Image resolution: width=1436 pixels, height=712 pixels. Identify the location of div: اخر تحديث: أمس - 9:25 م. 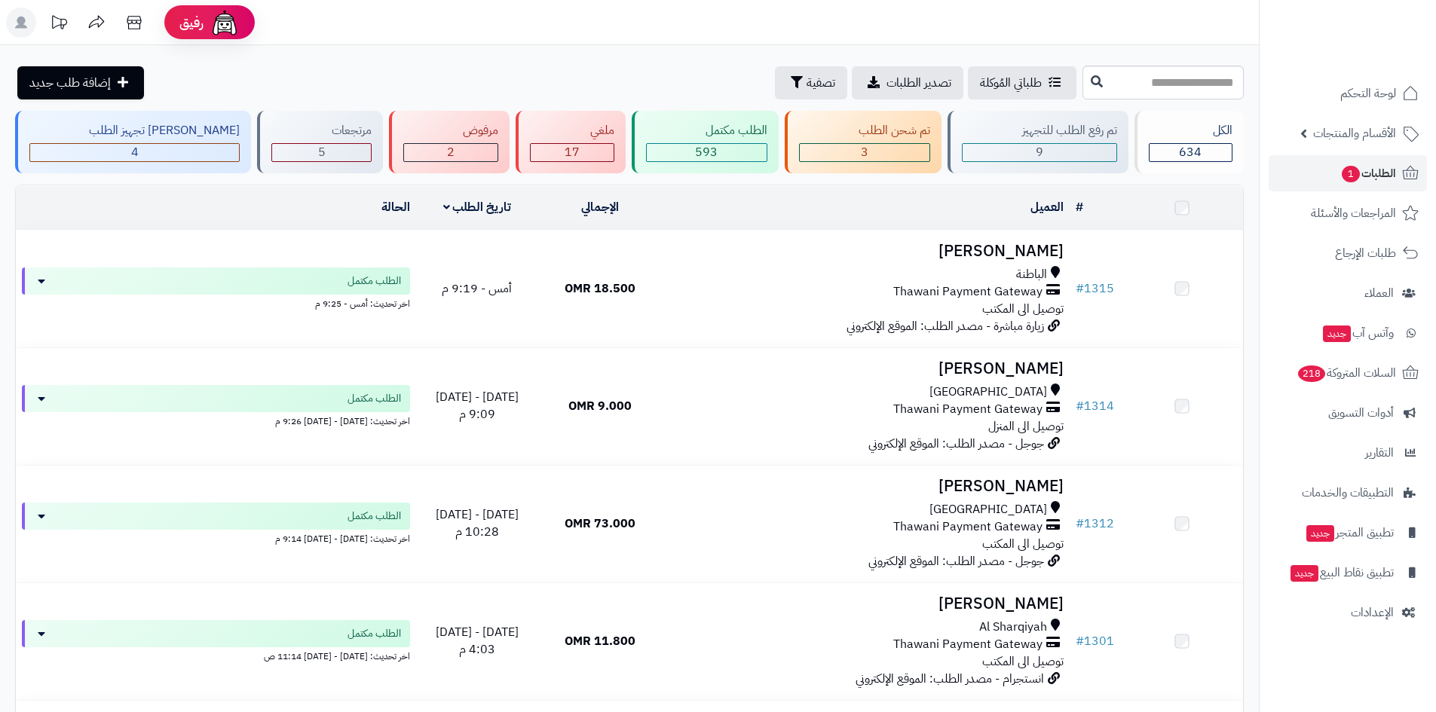
(216, 302).